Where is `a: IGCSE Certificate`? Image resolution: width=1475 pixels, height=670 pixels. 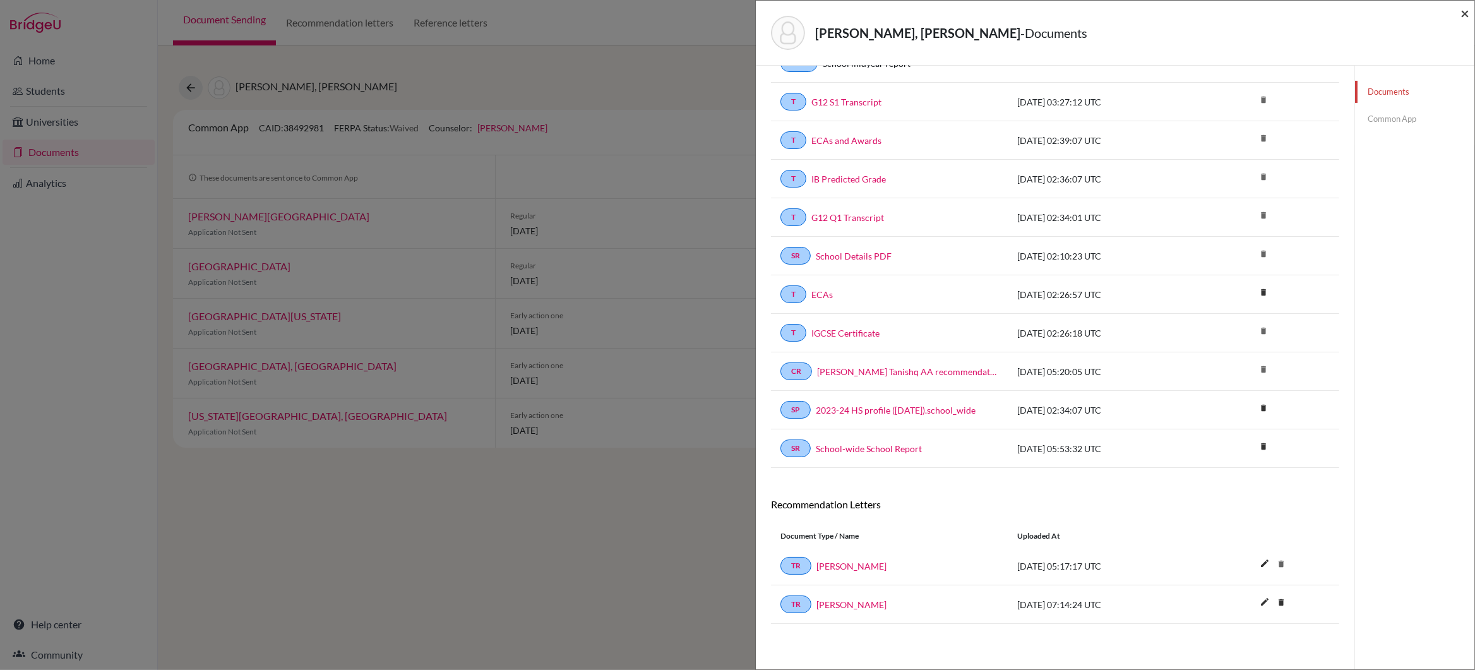 a: IGCSE Certificate is located at coordinates (846, 333).